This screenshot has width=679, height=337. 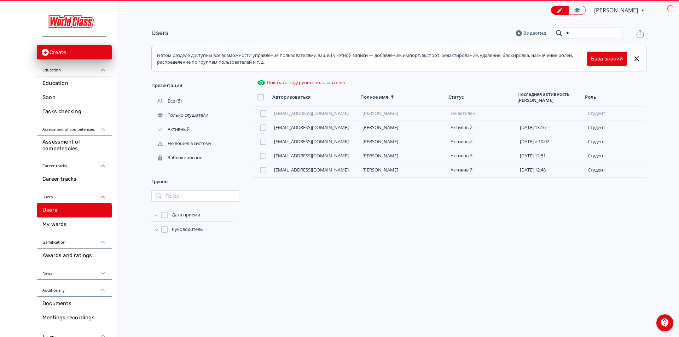 What do you see at coordinates (74, 271) in the screenshot?
I see `div: News` at bounding box center [74, 271].